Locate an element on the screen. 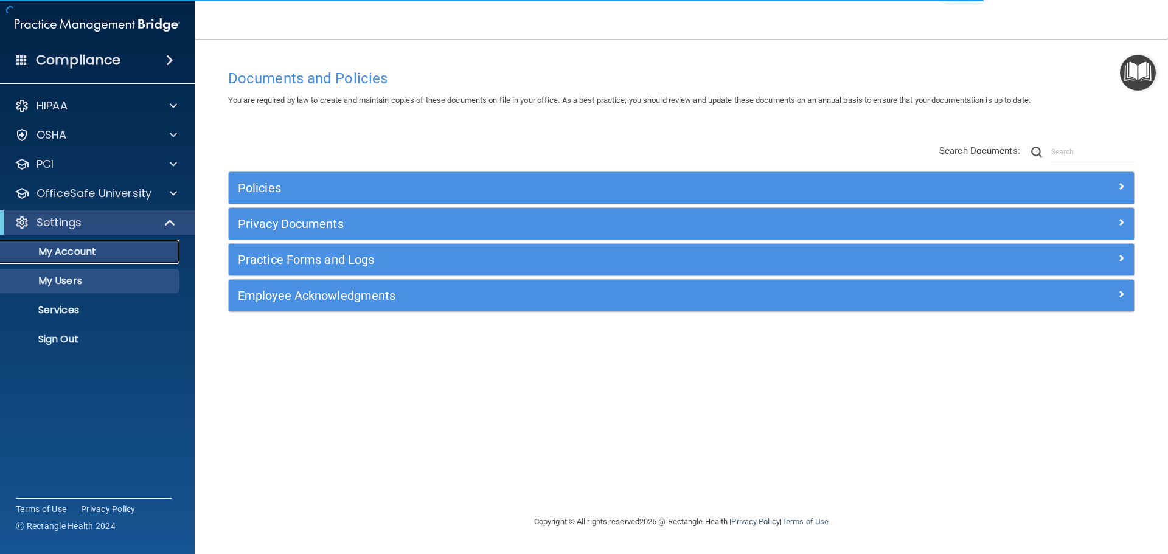  p: OfficeSafe University is located at coordinates (94, 193).